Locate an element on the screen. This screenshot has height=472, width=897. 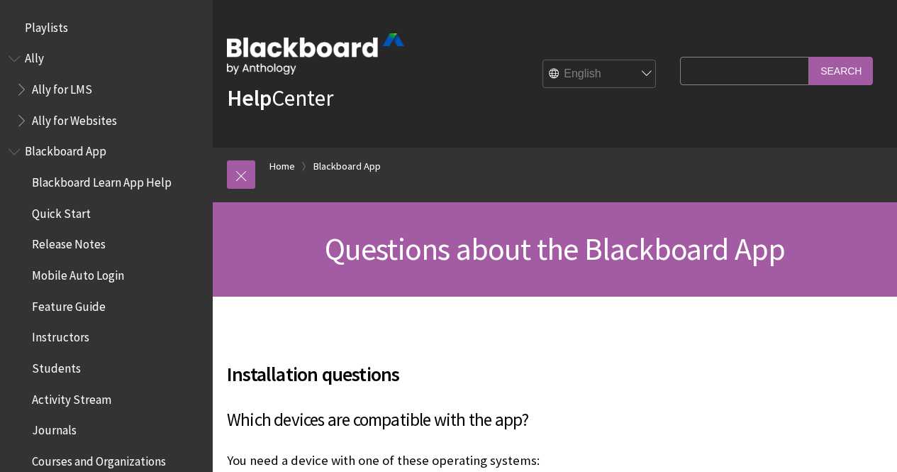
strong: Help is located at coordinates (249, 98).